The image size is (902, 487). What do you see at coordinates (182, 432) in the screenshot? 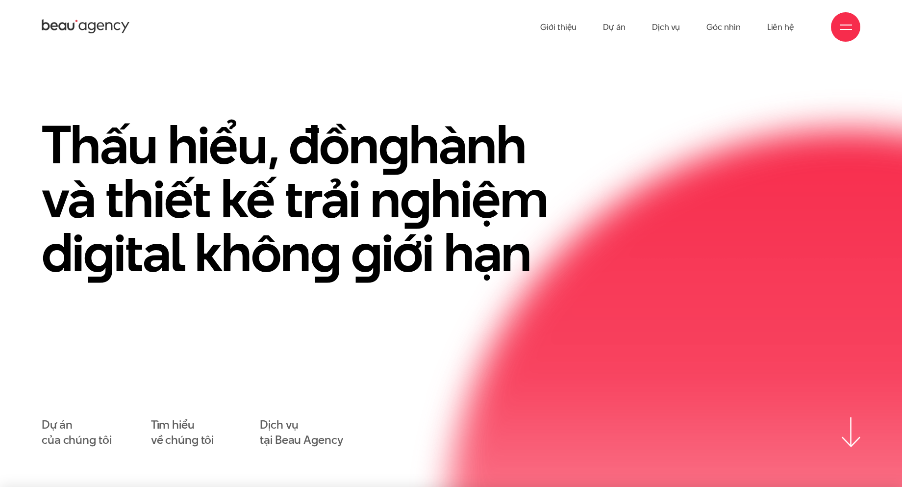
I see `a: Tìm hiểuvề chúng tôi` at bounding box center [182, 432].